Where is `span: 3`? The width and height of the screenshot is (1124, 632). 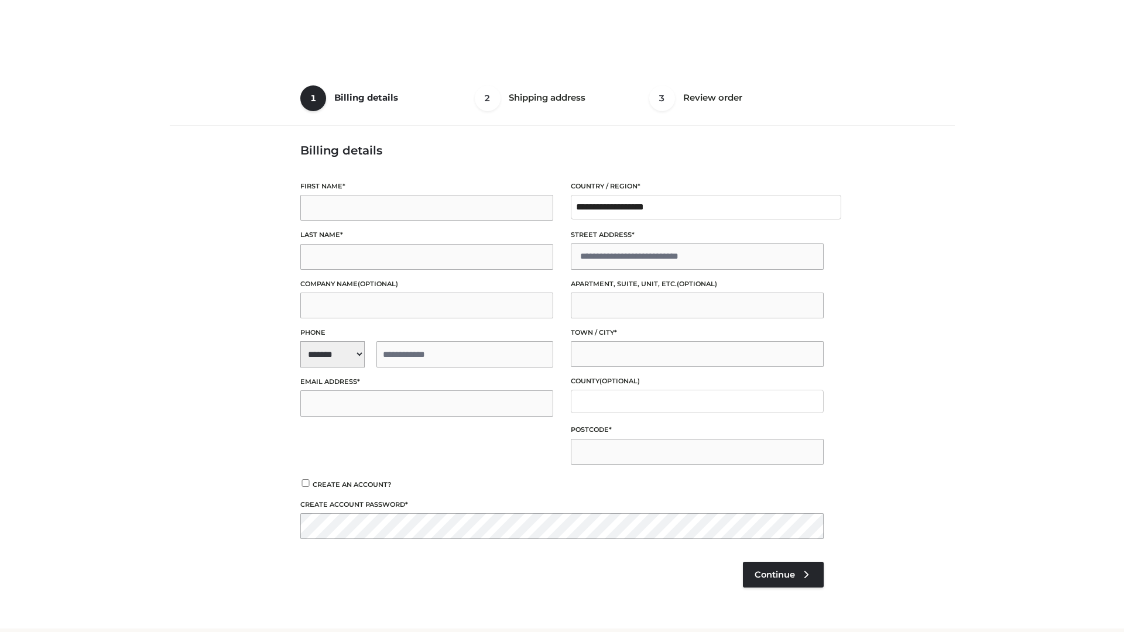
span: 3 is located at coordinates (662, 98).